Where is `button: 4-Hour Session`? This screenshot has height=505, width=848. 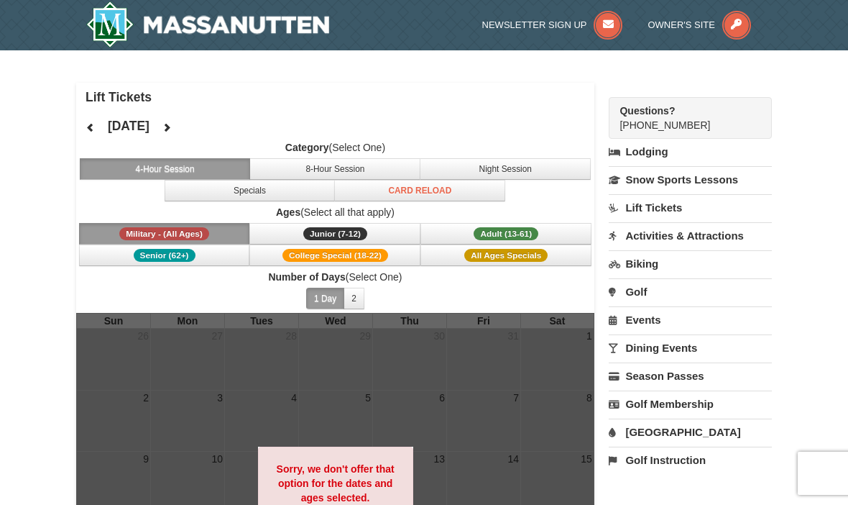
button: 4-Hour Session is located at coordinates (165, 169).